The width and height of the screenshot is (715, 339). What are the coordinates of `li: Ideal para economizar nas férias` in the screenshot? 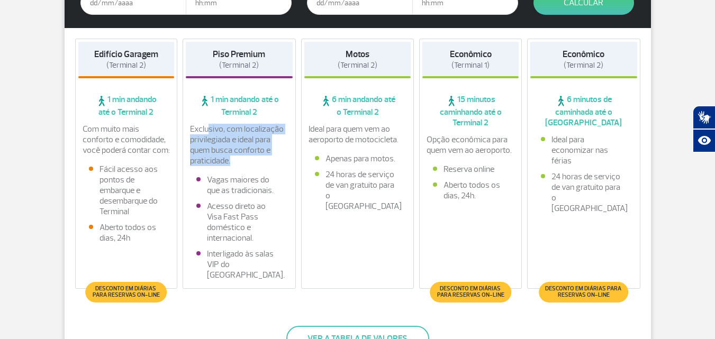 It's located at (584, 150).